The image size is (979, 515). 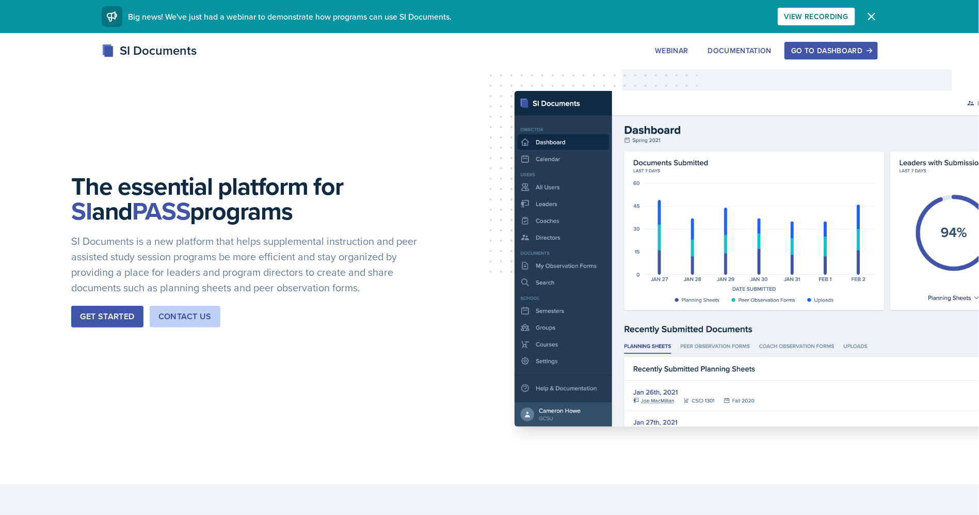 I want to click on button: Documentation, so click(x=740, y=51).